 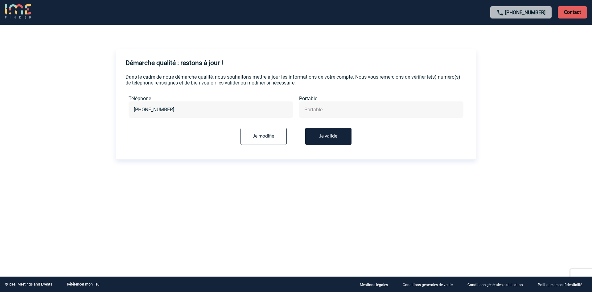 What do you see at coordinates (381, 109) in the screenshot?
I see `input: Portable` at bounding box center [381, 109].